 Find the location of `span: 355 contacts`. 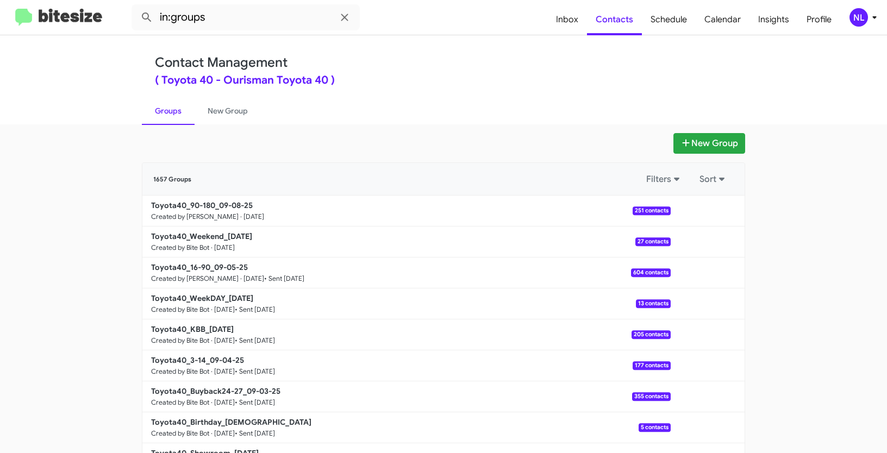

span: 355 contacts is located at coordinates (651, 397).